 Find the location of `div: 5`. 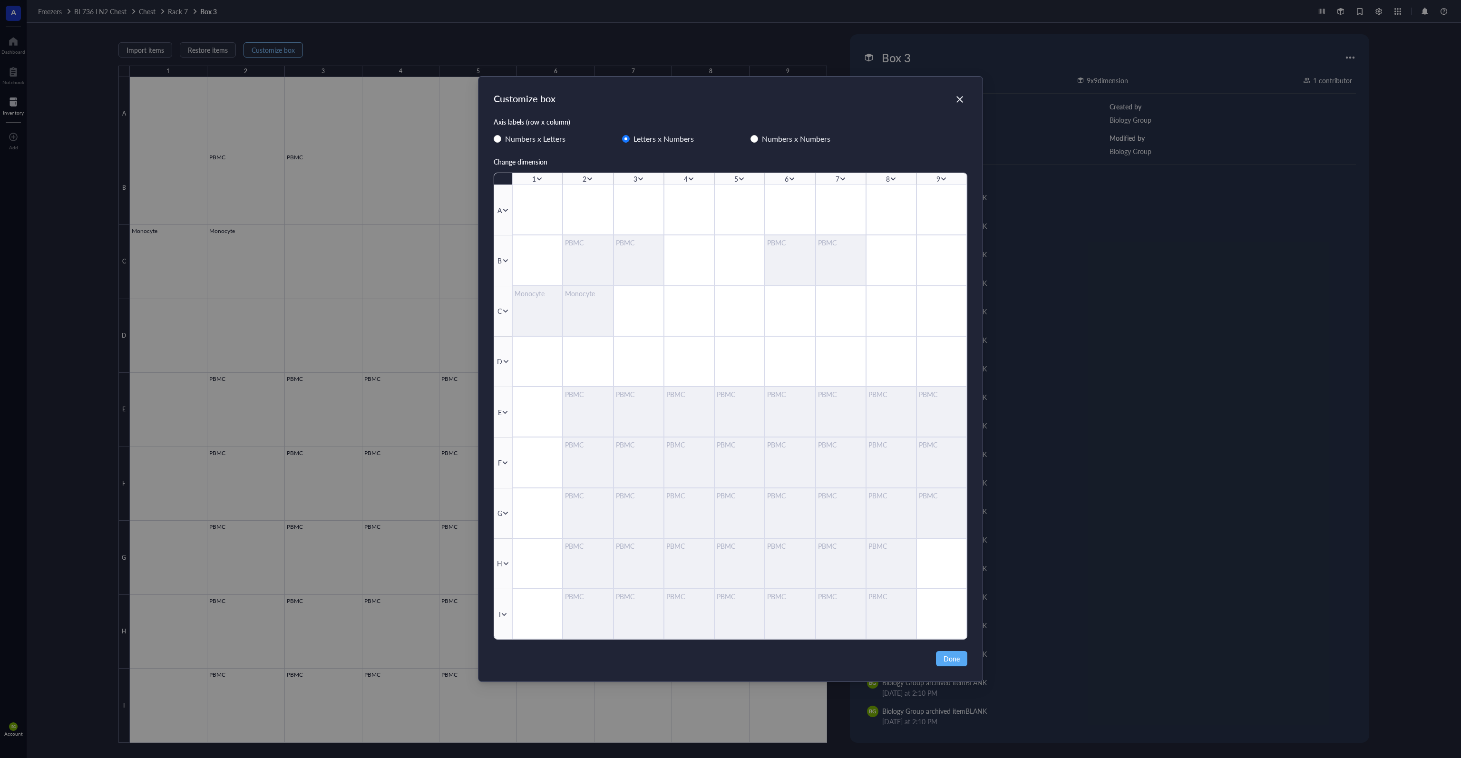

div: 5 is located at coordinates (736, 179).